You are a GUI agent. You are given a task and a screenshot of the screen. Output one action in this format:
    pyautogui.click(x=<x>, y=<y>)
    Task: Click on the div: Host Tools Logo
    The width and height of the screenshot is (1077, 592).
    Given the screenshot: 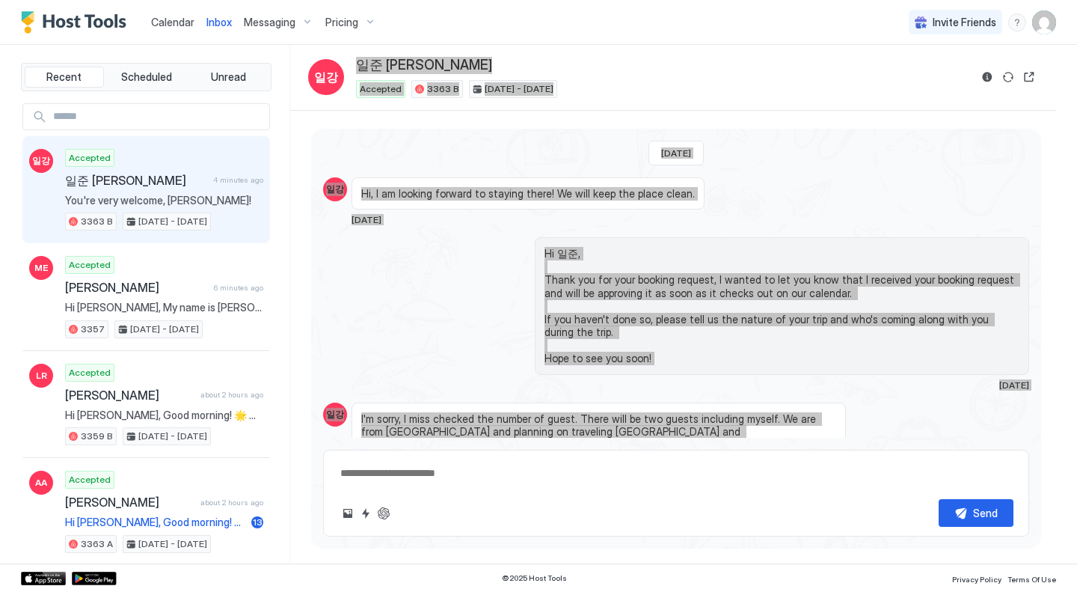 What is the action you would take?
    pyautogui.click(x=77, y=22)
    